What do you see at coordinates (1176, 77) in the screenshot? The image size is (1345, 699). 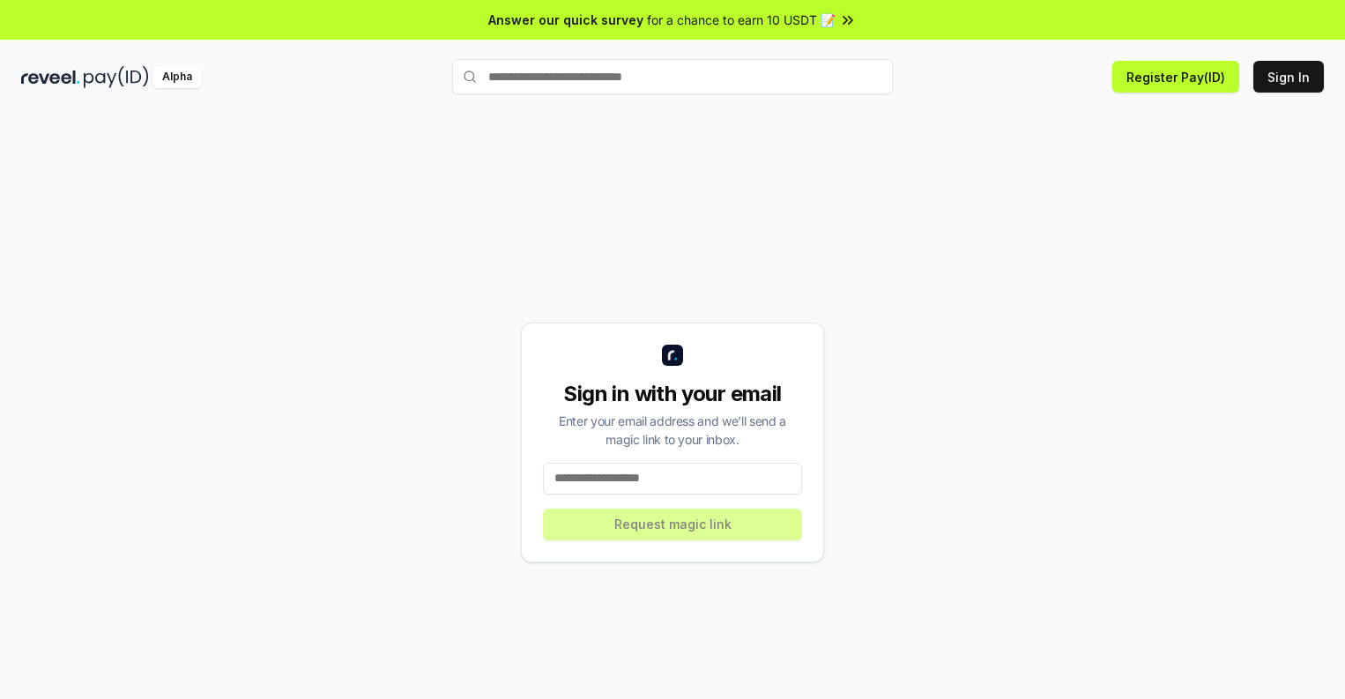 I see `button: Register Pay(ID)` at bounding box center [1176, 77].